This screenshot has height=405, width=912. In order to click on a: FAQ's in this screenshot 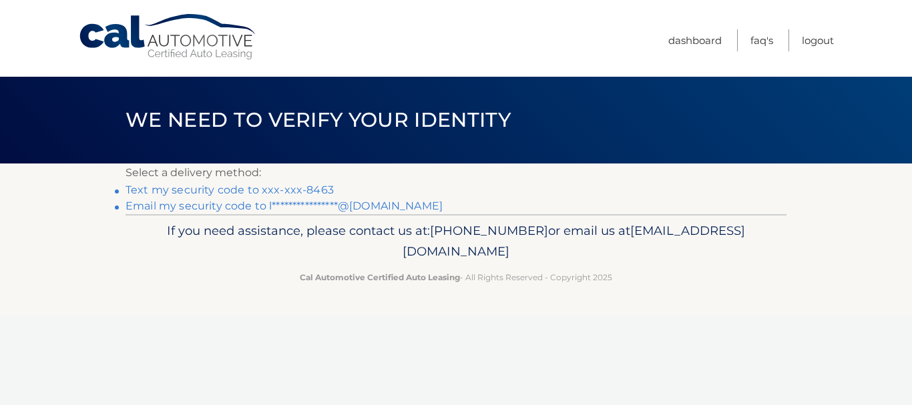, I will do `click(762, 40)`.